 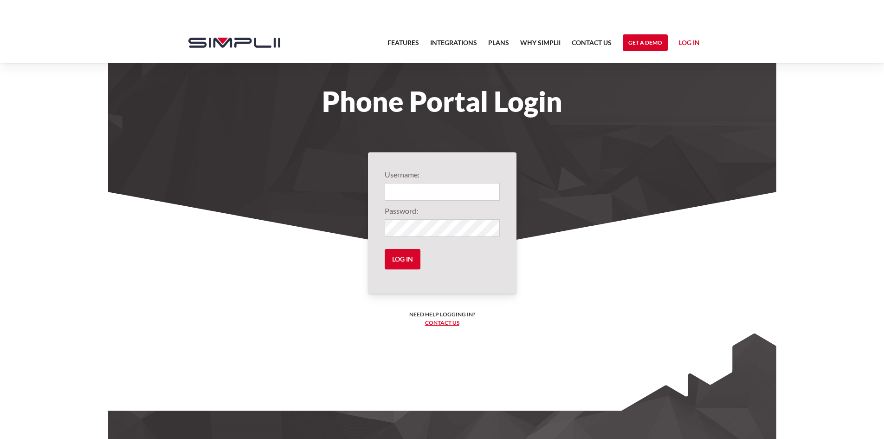 I want to click on label: Password:, so click(x=442, y=211).